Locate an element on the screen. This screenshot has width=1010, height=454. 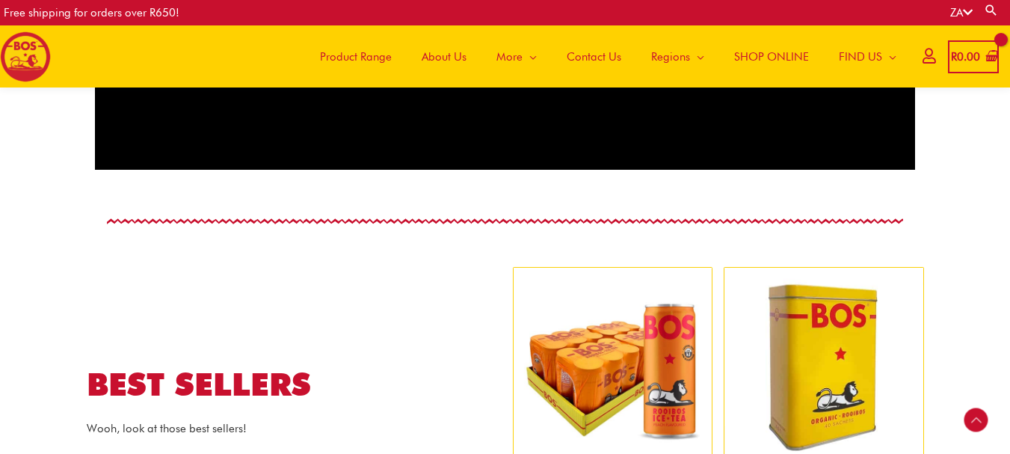
span: About Us is located at coordinates (444, 57).